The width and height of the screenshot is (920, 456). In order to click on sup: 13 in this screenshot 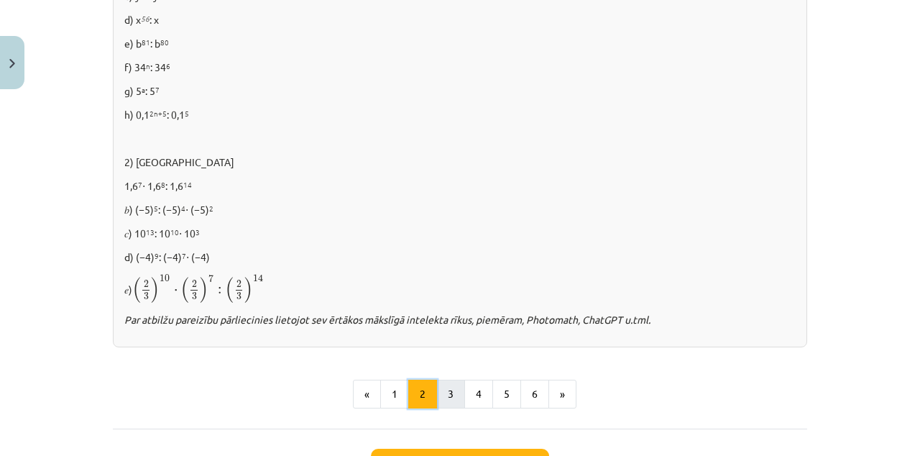, I will do `click(150, 231)`.